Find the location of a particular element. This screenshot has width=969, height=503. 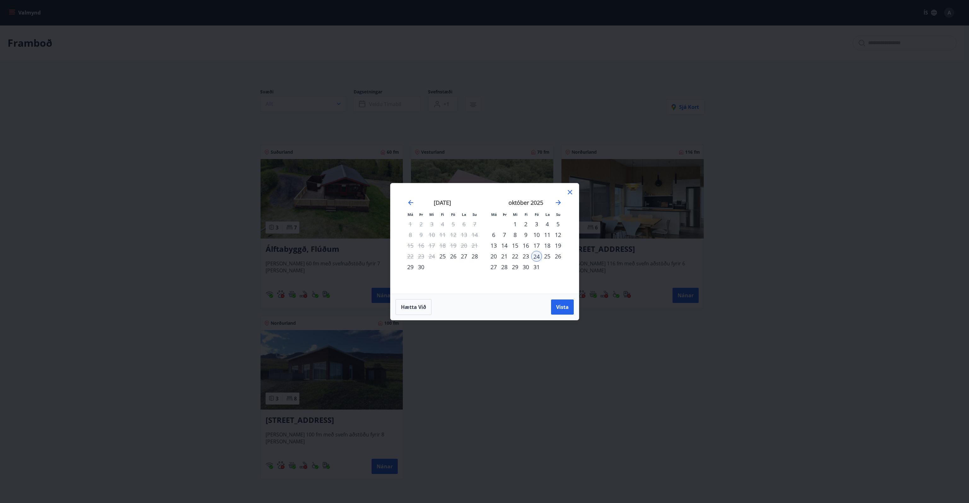

td: Choose fimmtudagur, 30. október 2025 as your check-out date. It’s available. is located at coordinates (526, 267).